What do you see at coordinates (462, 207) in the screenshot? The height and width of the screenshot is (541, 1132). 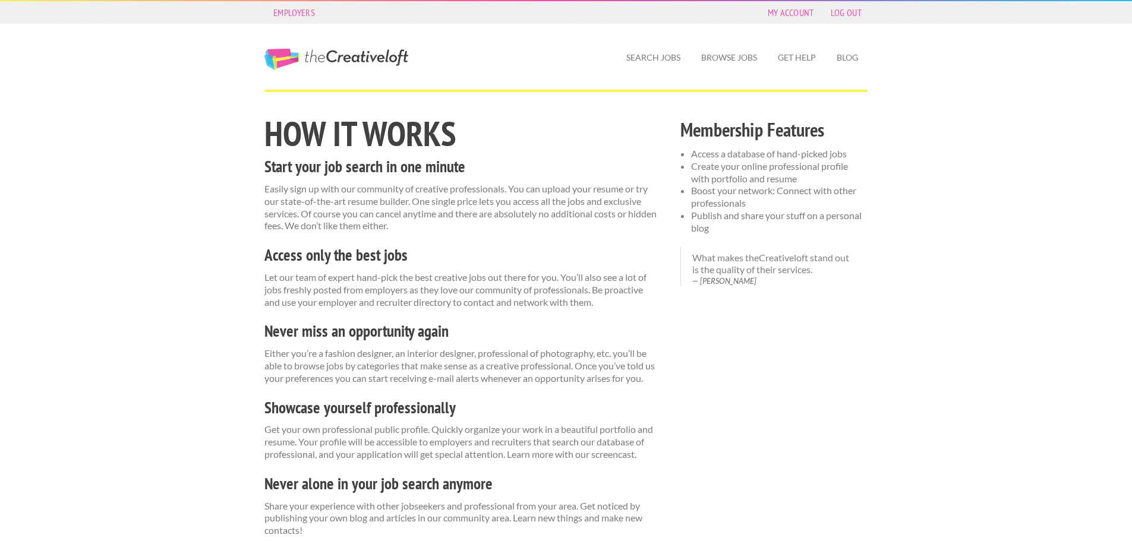 I see `p: Easily sign up with our community of creative professionals. You can upload your resume or try ou...` at bounding box center [462, 207].